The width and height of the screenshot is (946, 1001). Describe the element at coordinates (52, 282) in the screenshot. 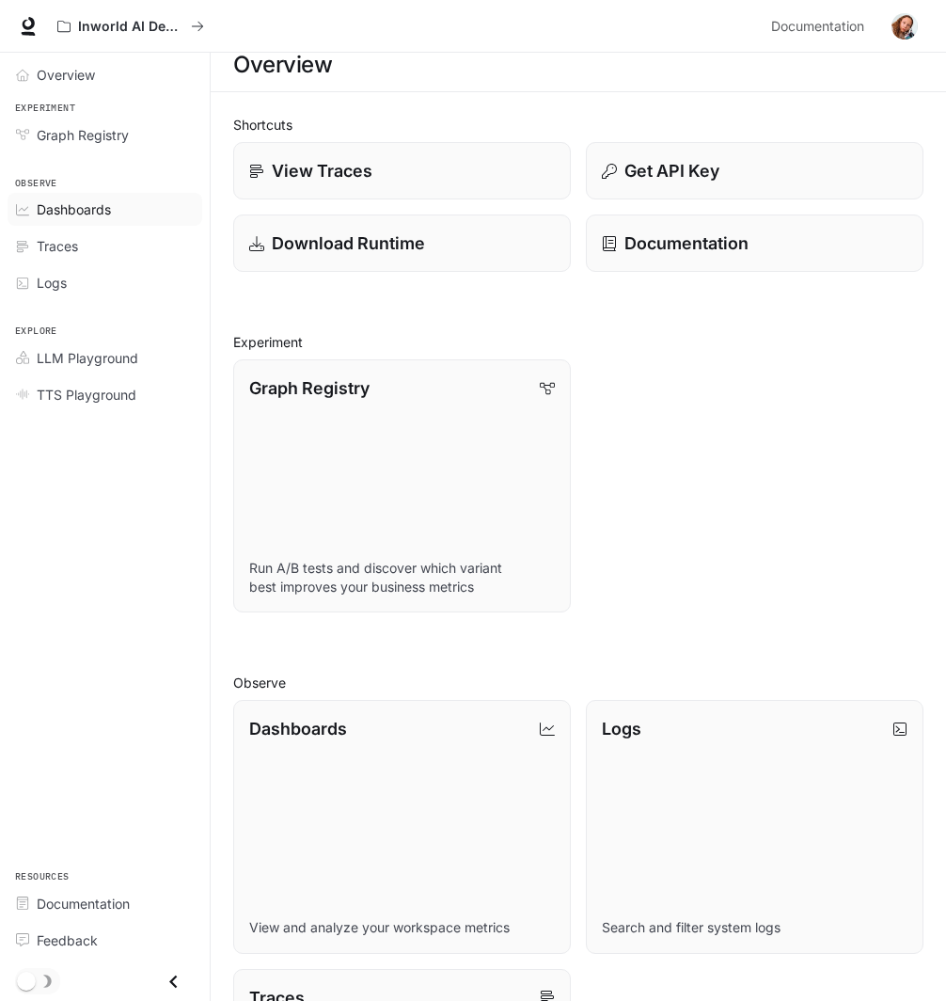

I see `span: Logs` at that location.